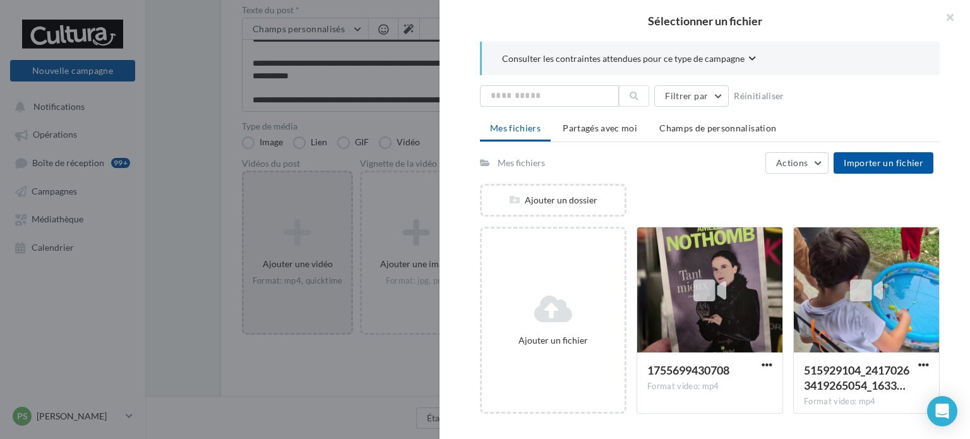 The height and width of the screenshot is (439, 970). Describe the element at coordinates (942, 411) in the screenshot. I see `div: Open Intercom Messenger` at that location.